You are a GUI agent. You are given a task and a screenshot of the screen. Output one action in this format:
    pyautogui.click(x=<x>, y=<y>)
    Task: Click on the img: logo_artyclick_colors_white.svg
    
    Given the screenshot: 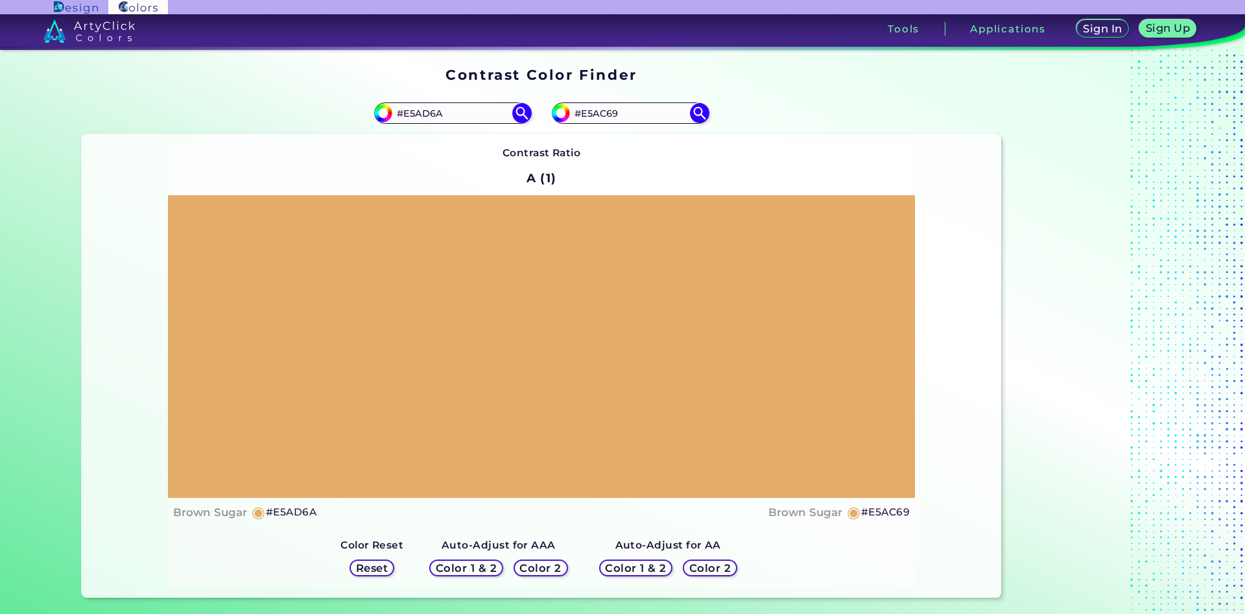 What is the action you would take?
    pyautogui.click(x=89, y=31)
    